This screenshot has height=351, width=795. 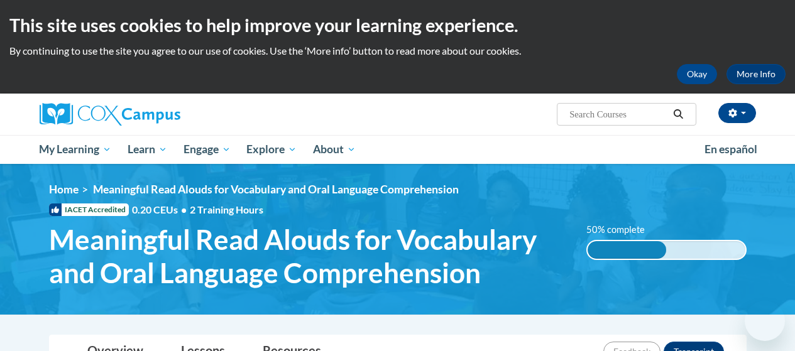 What do you see at coordinates (334, 150) in the screenshot?
I see `span: About` at bounding box center [334, 150].